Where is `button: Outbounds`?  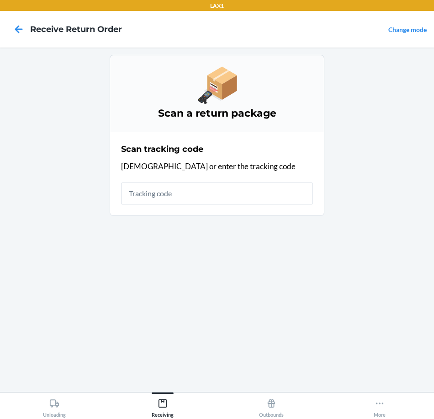 button: Outbounds is located at coordinates (271, 404).